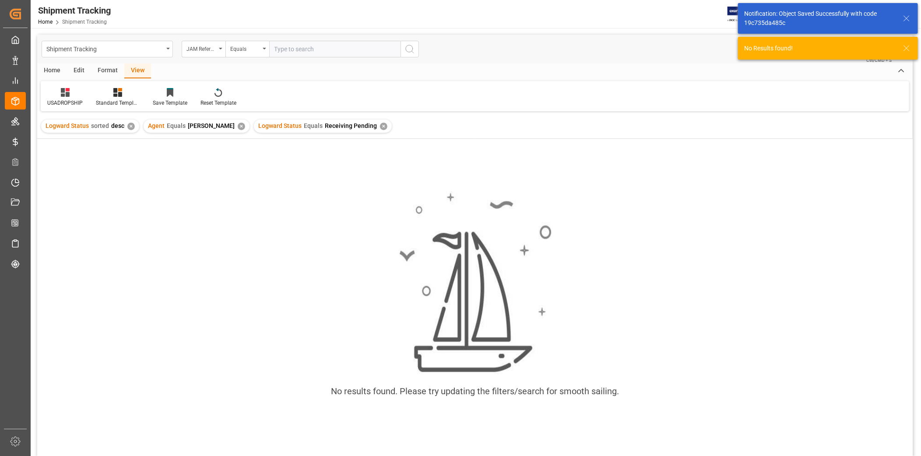  What do you see at coordinates (79, 71) in the screenshot?
I see `div: Edit` at bounding box center [79, 71].